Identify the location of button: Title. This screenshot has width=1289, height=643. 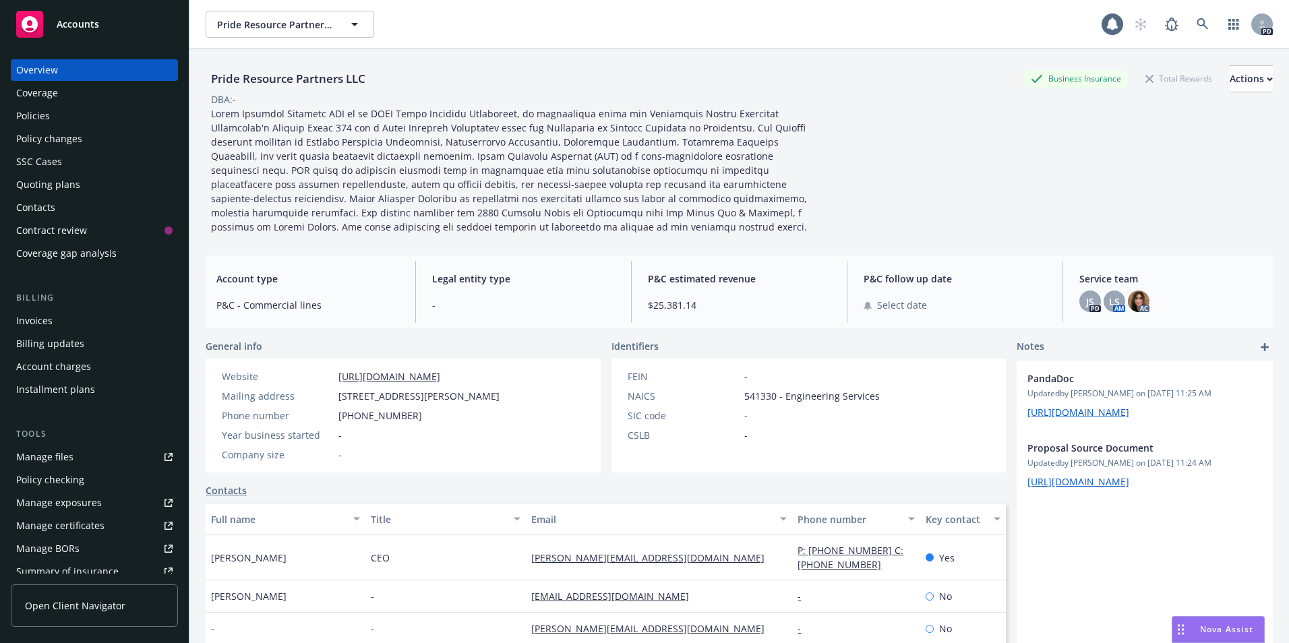
(445, 519).